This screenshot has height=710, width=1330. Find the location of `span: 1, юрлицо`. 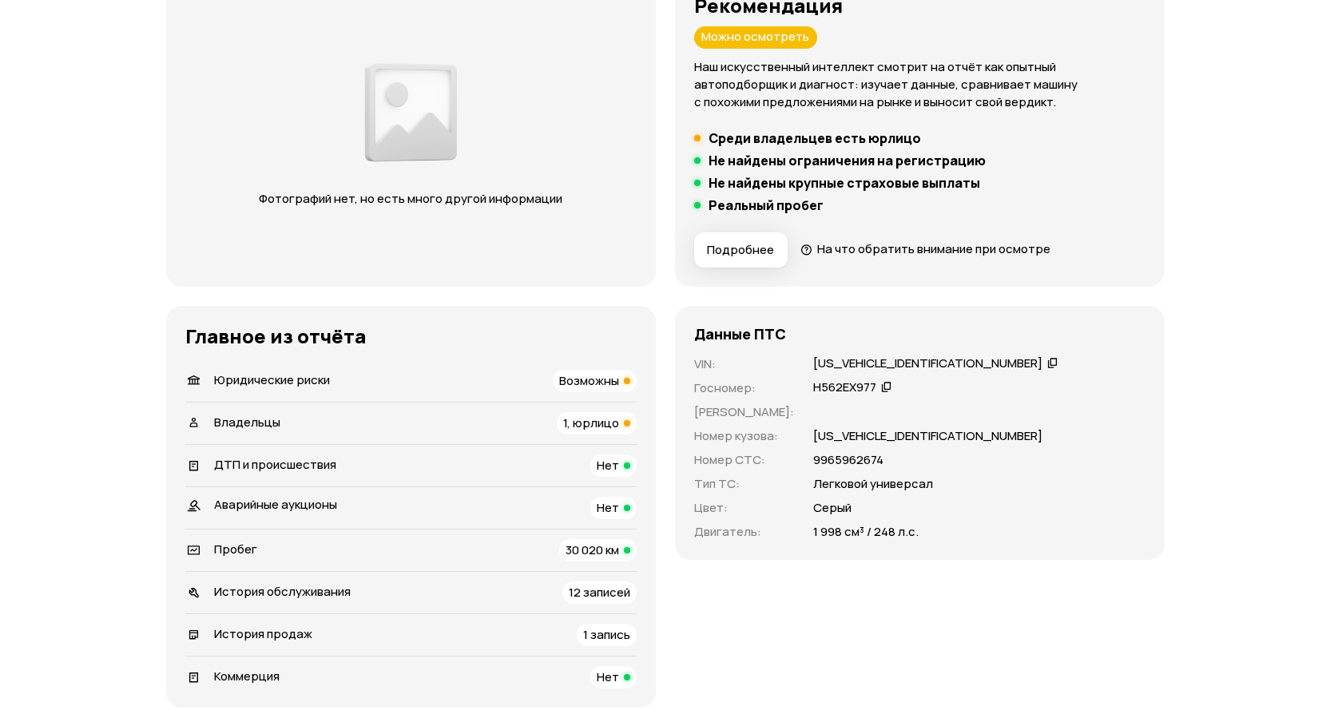

span: 1, юрлицо is located at coordinates (591, 423).